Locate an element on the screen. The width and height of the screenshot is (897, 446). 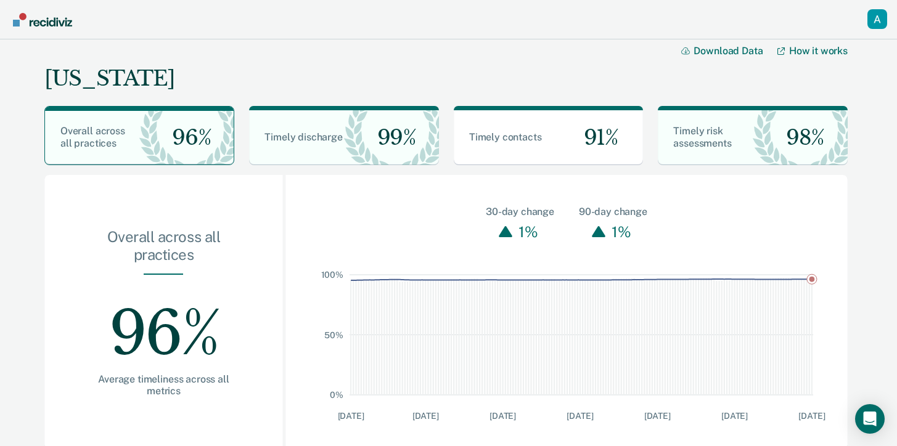
span: 98% is located at coordinates (800, 137).